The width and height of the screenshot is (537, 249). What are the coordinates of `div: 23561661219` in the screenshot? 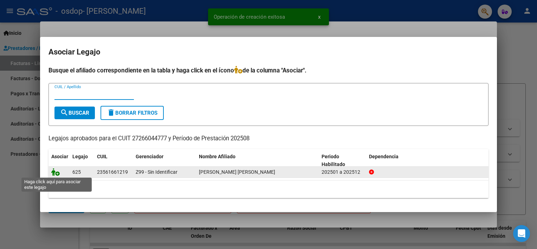 It's located at (112, 172).